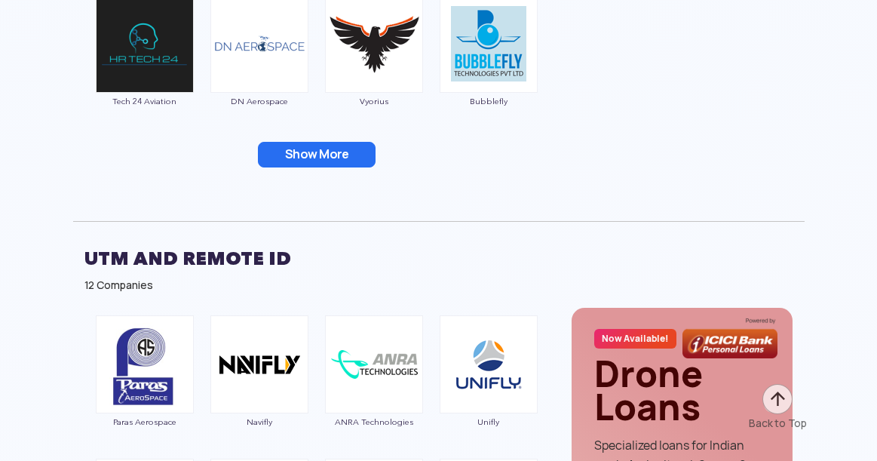 The width and height of the screenshot is (877, 461). Describe the element at coordinates (489, 101) in the screenshot. I see `span: Bubblefly` at that location.